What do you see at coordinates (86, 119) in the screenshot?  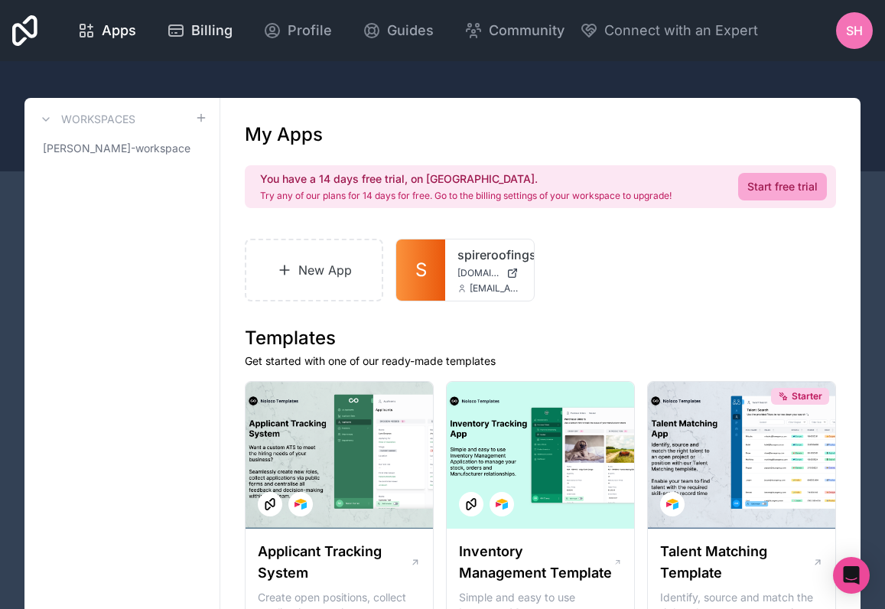 I see `a: Workspaces` at bounding box center [86, 119].